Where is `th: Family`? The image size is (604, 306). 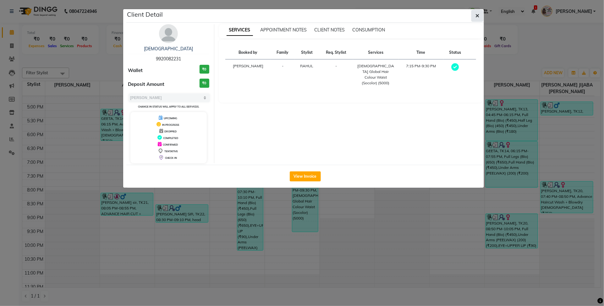
th: Family is located at coordinates (283, 52).